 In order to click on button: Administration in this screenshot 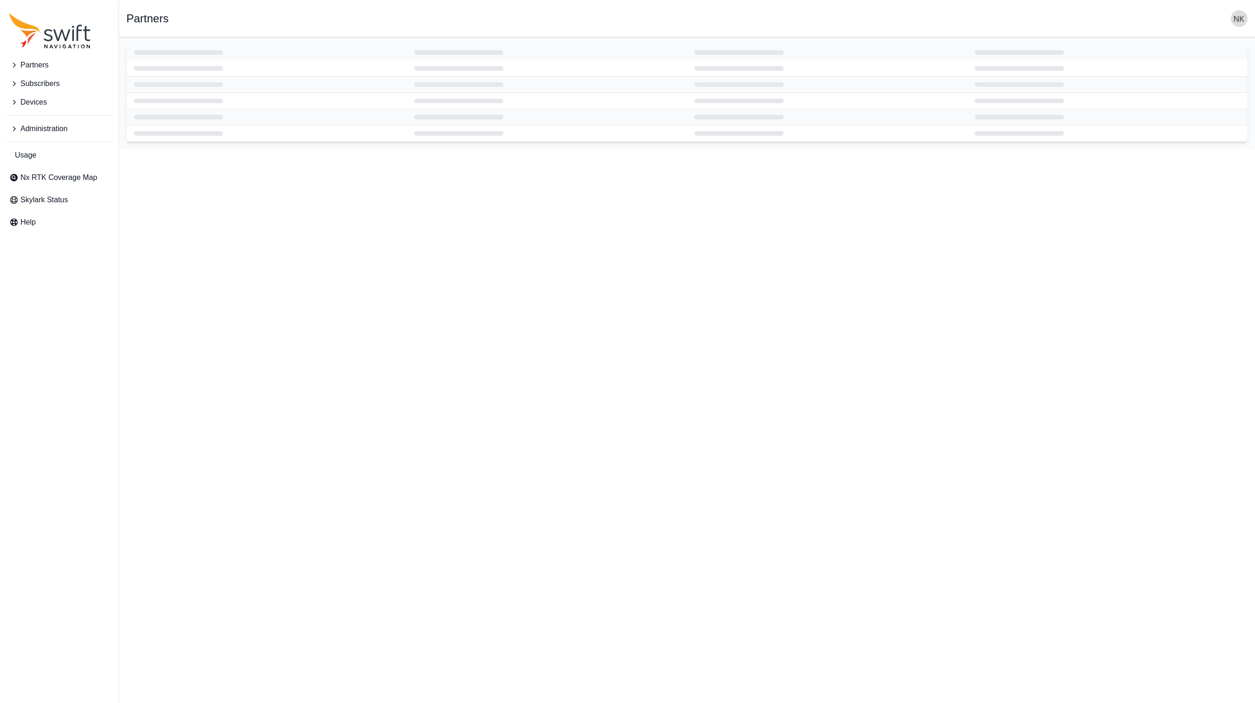, I will do `click(59, 129)`.